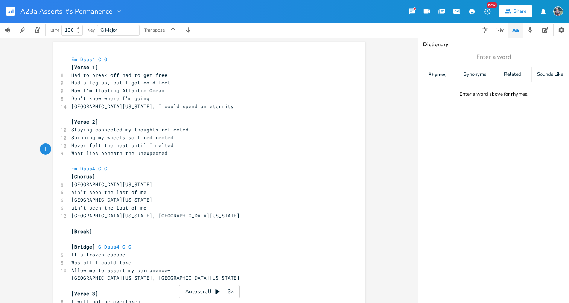 The height and width of the screenshot is (303, 569). Describe the element at coordinates (121, 83) in the screenshot. I see `span: Had a leg up, but I got cold feet` at that location.